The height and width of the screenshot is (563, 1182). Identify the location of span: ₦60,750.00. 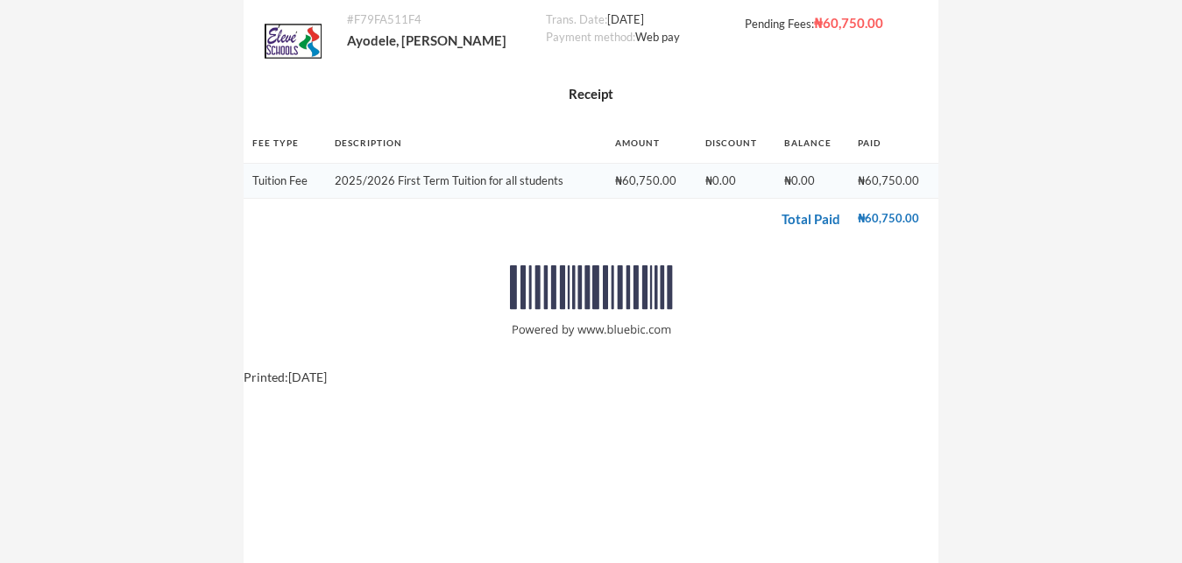
(848, 23).